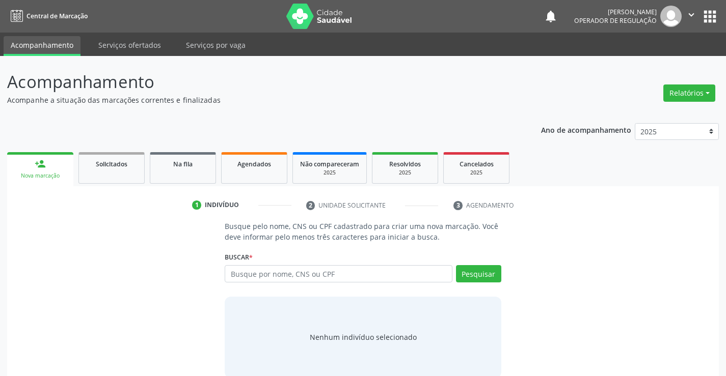 This screenshot has height=376, width=726. I want to click on span: Resolvidos, so click(405, 164).